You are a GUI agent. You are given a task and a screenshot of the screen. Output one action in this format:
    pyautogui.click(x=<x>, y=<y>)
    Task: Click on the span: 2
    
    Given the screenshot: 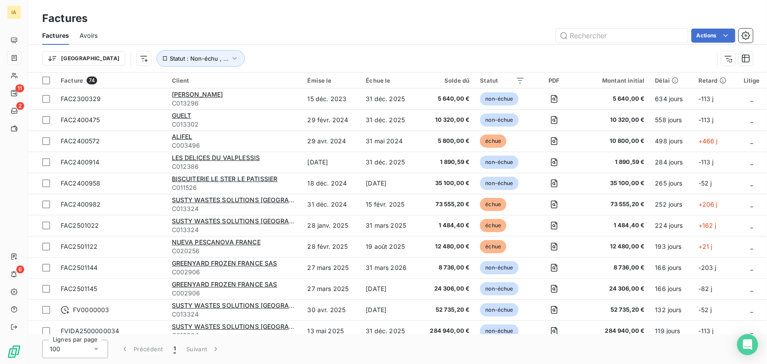 What is the action you would take?
    pyautogui.click(x=20, y=106)
    